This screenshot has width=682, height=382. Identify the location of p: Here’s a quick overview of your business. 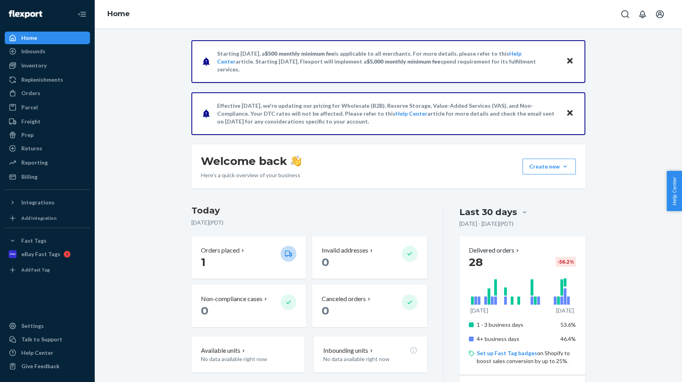
(251, 175).